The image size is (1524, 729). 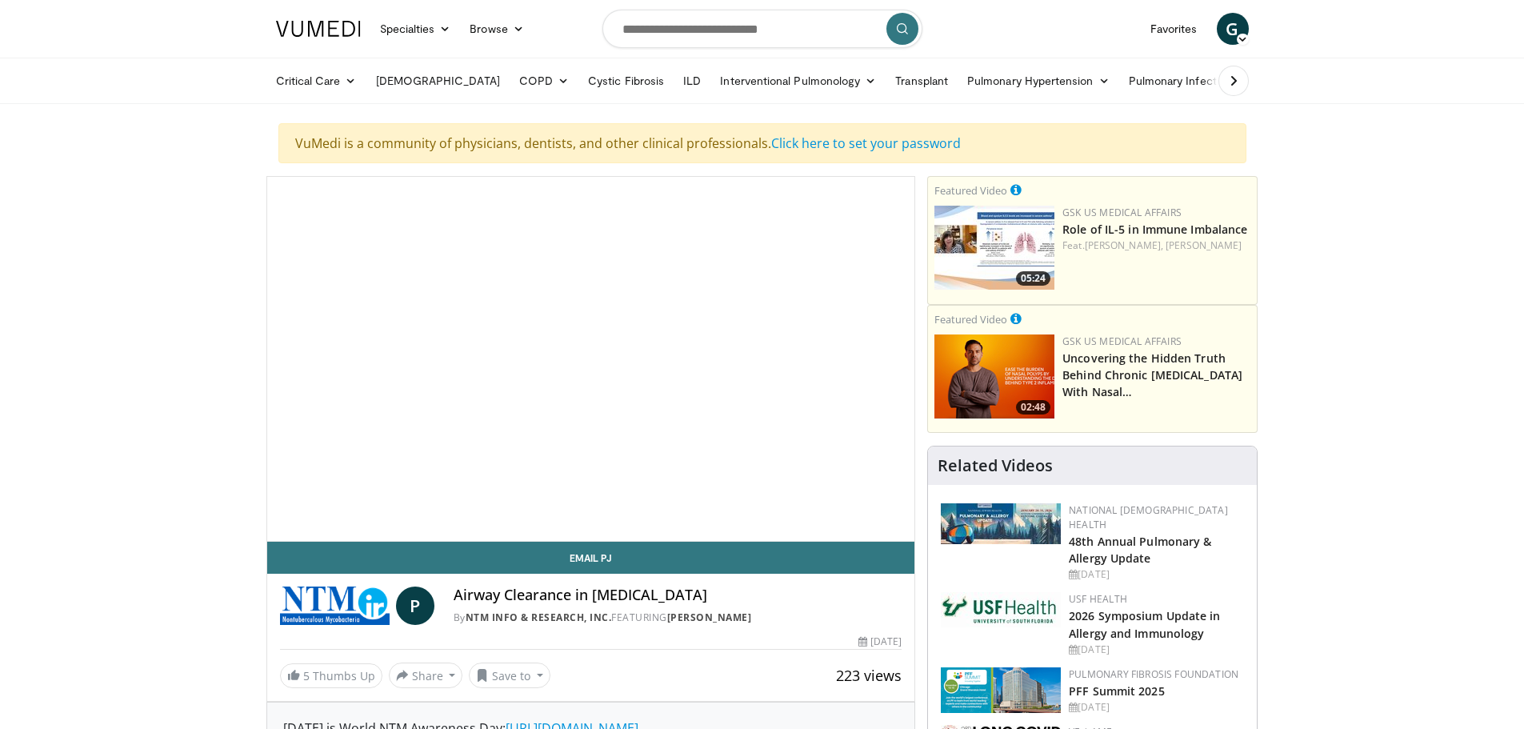 What do you see at coordinates (1188, 81) in the screenshot?
I see `a: Pulmonary Infection` at bounding box center [1188, 81].